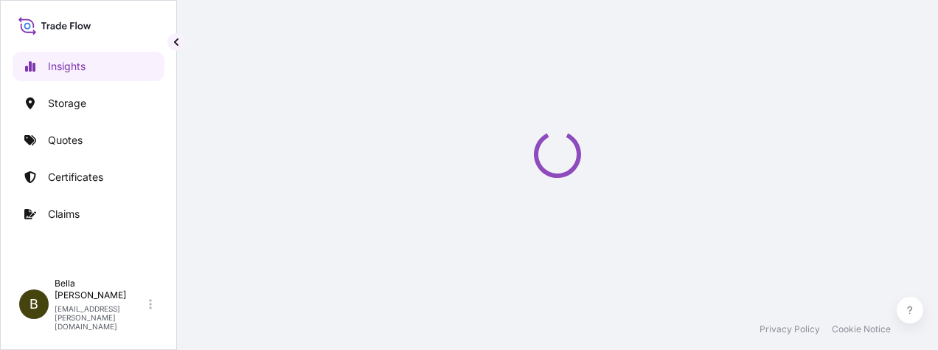  Describe the element at coordinates (34, 304) in the screenshot. I see `span: B` at that location.